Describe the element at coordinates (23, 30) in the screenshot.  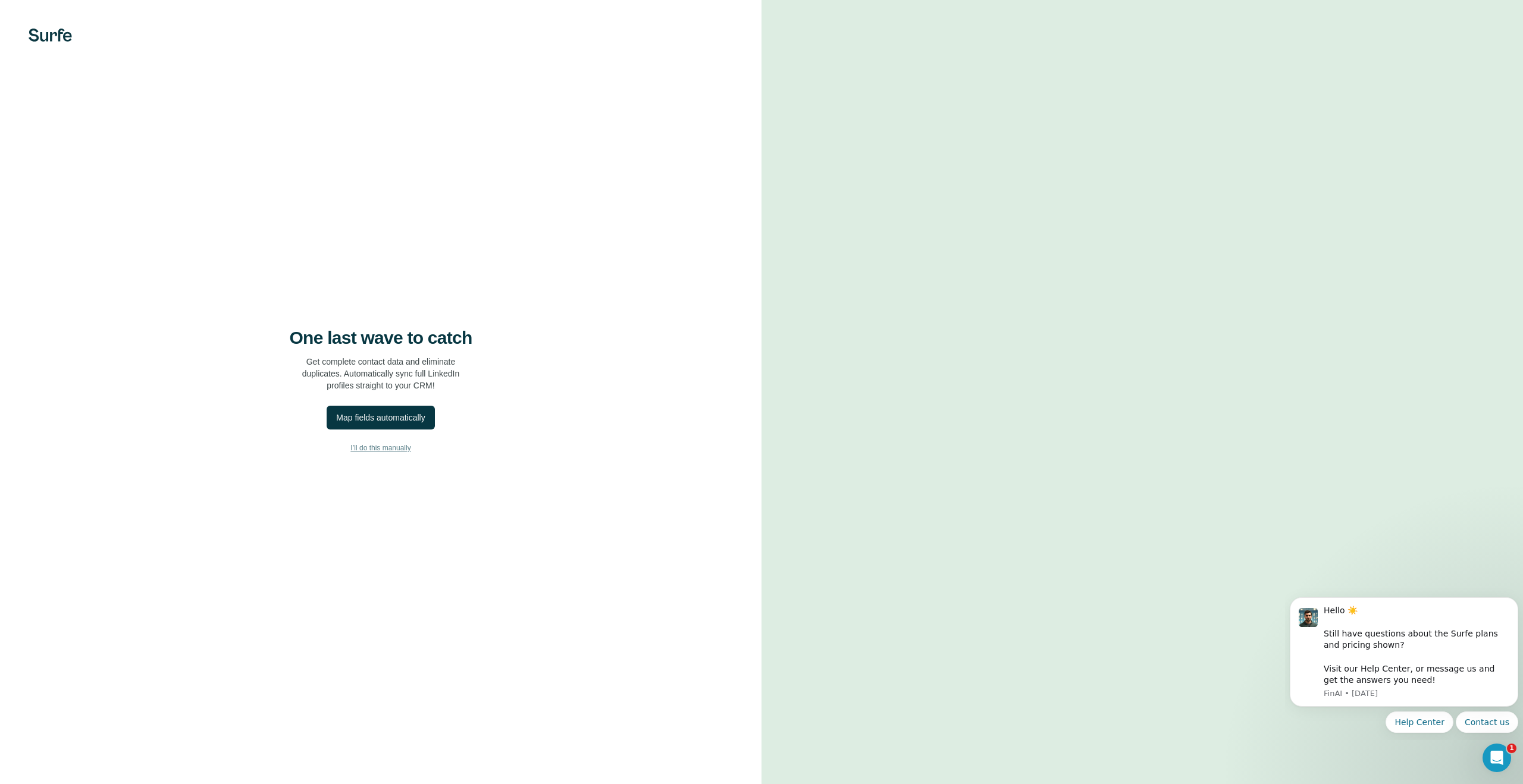
I see `img: Profile image for FinAI` at that location.